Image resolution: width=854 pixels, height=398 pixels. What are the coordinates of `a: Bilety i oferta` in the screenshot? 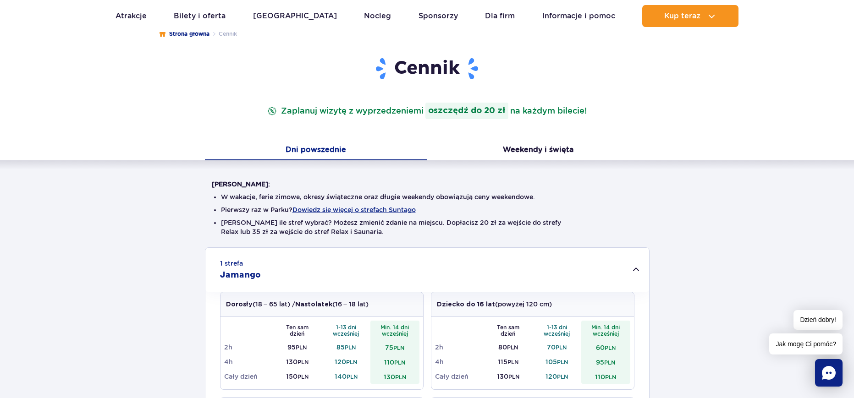 It's located at (199, 16).